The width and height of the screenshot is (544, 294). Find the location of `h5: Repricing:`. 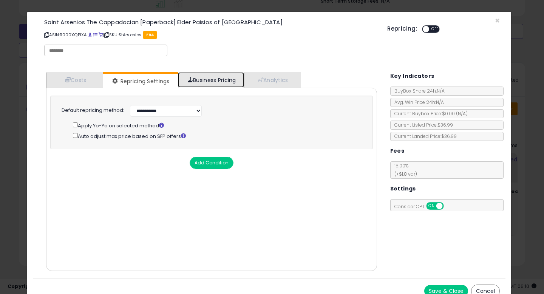

h5: Repricing: is located at coordinates (402, 29).